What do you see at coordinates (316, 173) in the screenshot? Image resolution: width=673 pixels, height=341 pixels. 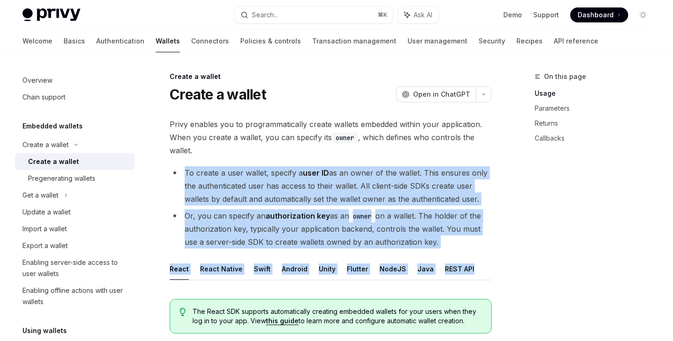 I see `strong: user ID` at bounding box center [316, 173].